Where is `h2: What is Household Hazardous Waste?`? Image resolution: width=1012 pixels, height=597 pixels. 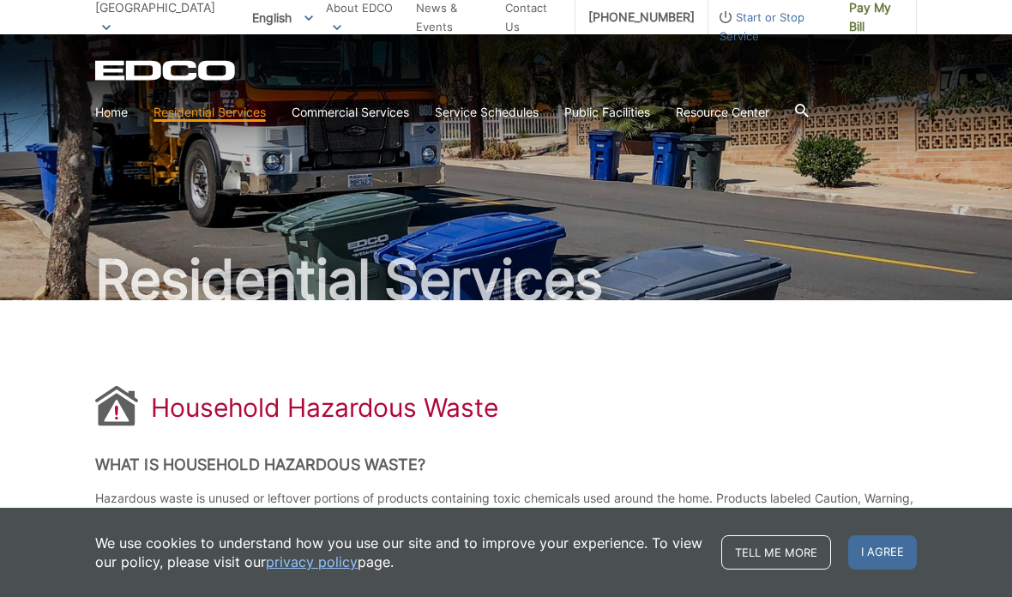 h2: What is Household Hazardous Waste? is located at coordinates (506, 465).